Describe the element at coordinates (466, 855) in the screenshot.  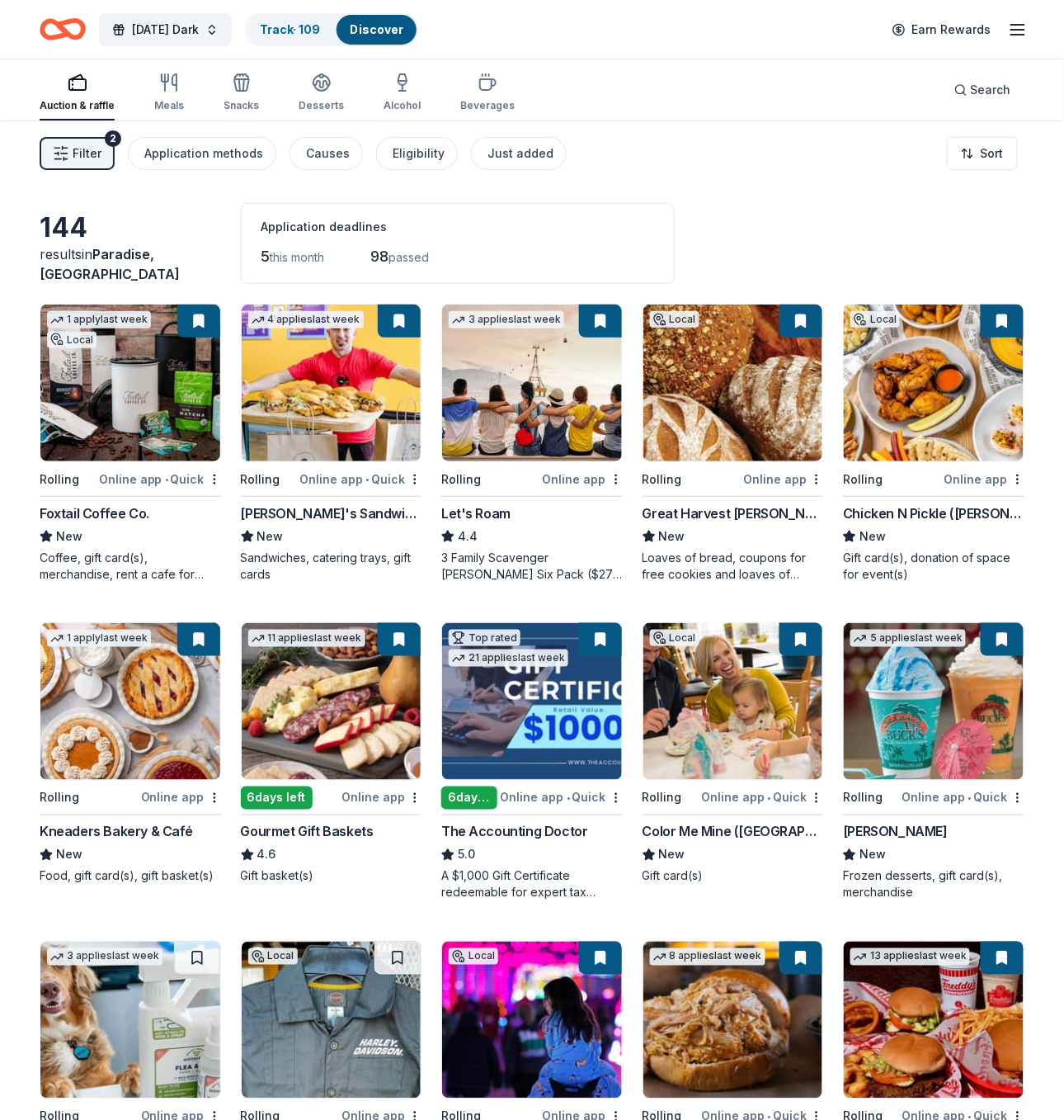
I see `span: 5.0` at that location.